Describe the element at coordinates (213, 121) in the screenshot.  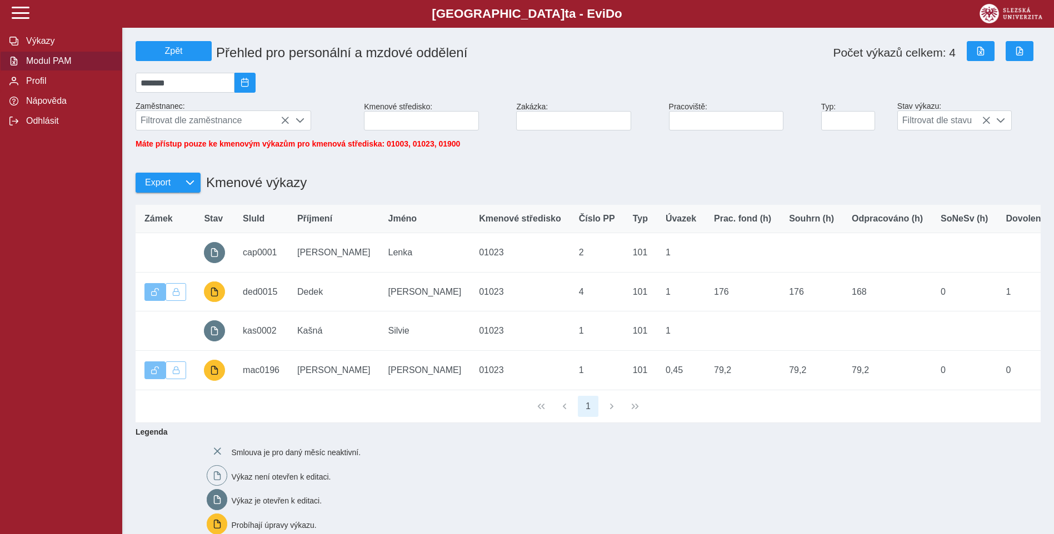
I see `span: Filtrovat dle zaměstnance` at that location.